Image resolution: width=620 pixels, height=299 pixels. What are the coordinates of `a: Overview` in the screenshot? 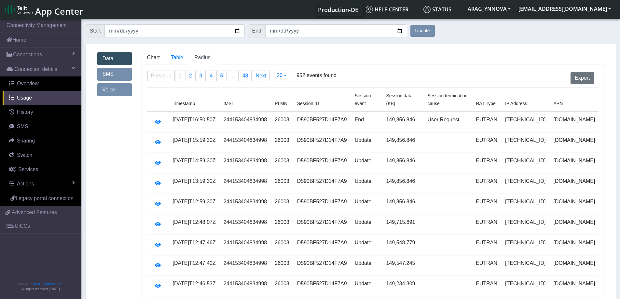 It's located at (42, 84).